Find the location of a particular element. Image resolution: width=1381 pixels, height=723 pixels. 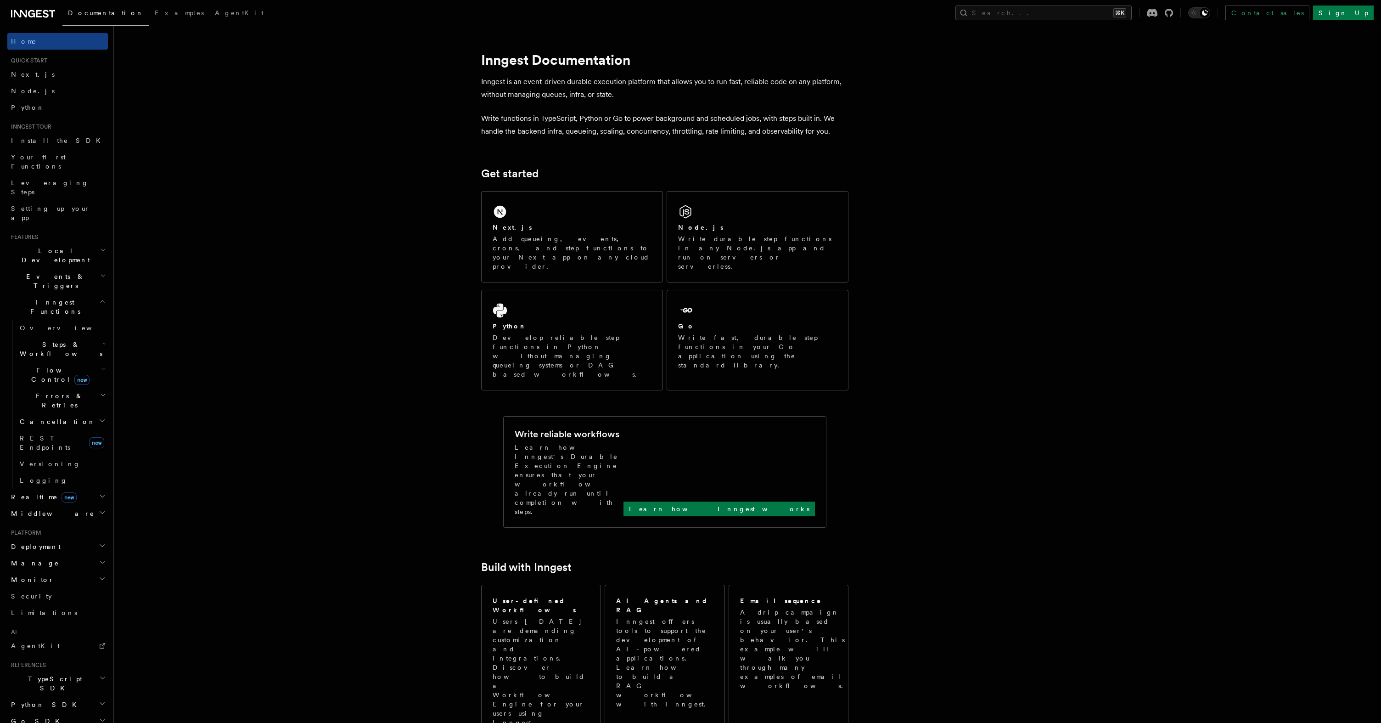

span: Deployment is located at coordinates (34, 546).